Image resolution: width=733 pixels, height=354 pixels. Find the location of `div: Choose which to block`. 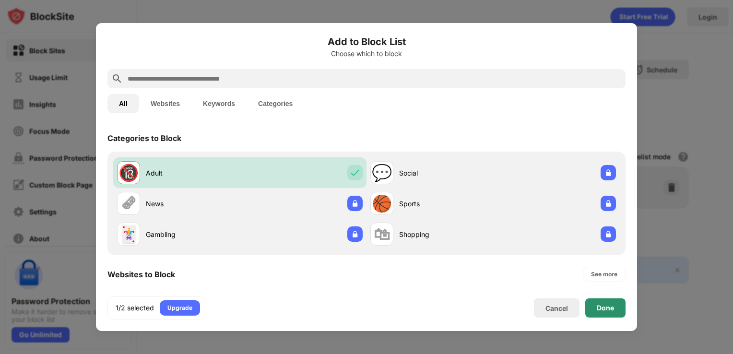

div: Choose which to block is located at coordinates (366, 54).